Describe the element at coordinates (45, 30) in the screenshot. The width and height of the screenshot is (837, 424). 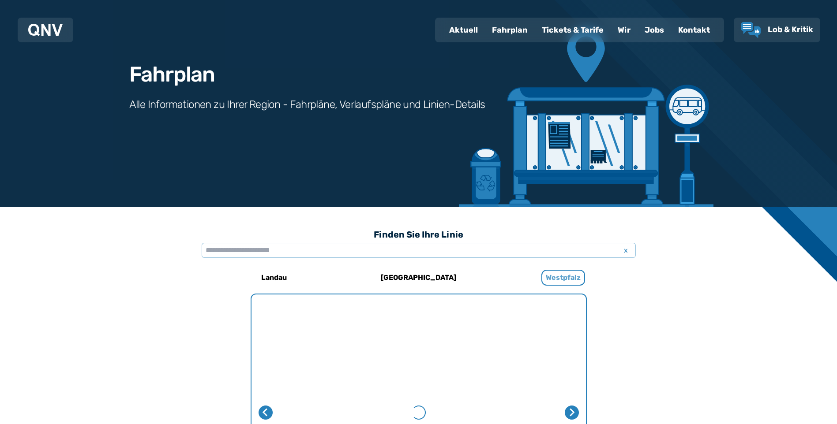
I see `img: QNV Logo` at that location.